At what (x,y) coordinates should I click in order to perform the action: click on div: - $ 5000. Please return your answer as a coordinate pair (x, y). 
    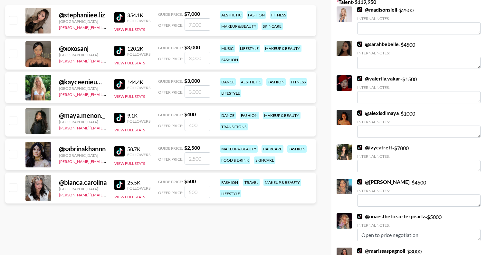
    Looking at the image, I should click on (419, 227).